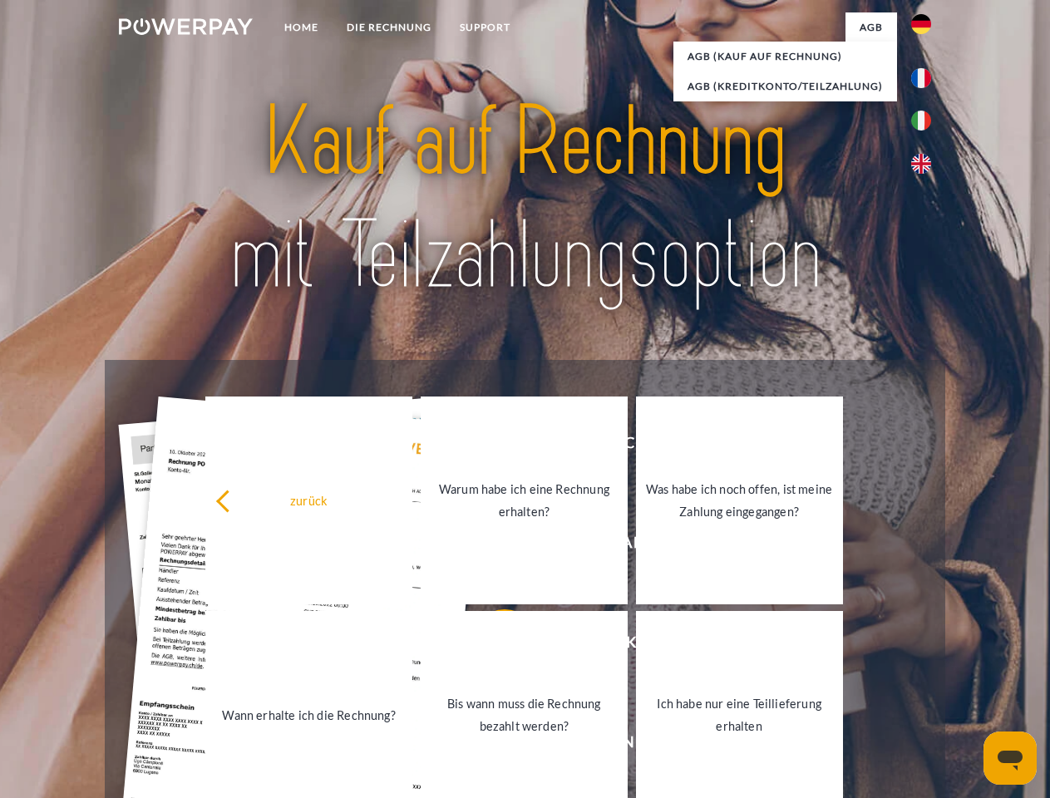  What do you see at coordinates (739, 500) in the screenshot?
I see `div: Was habe ich noch offen, ist meine Zahlung eingegangen?` at bounding box center [739, 500].